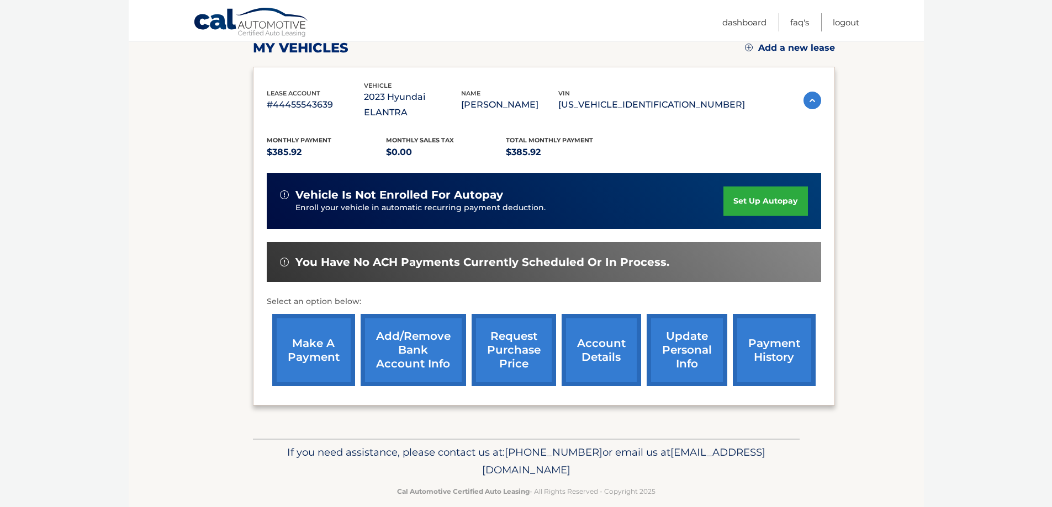 This screenshot has width=1052, height=507. Describe the element at coordinates (470, 93) in the screenshot. I see `span: name` at that location.